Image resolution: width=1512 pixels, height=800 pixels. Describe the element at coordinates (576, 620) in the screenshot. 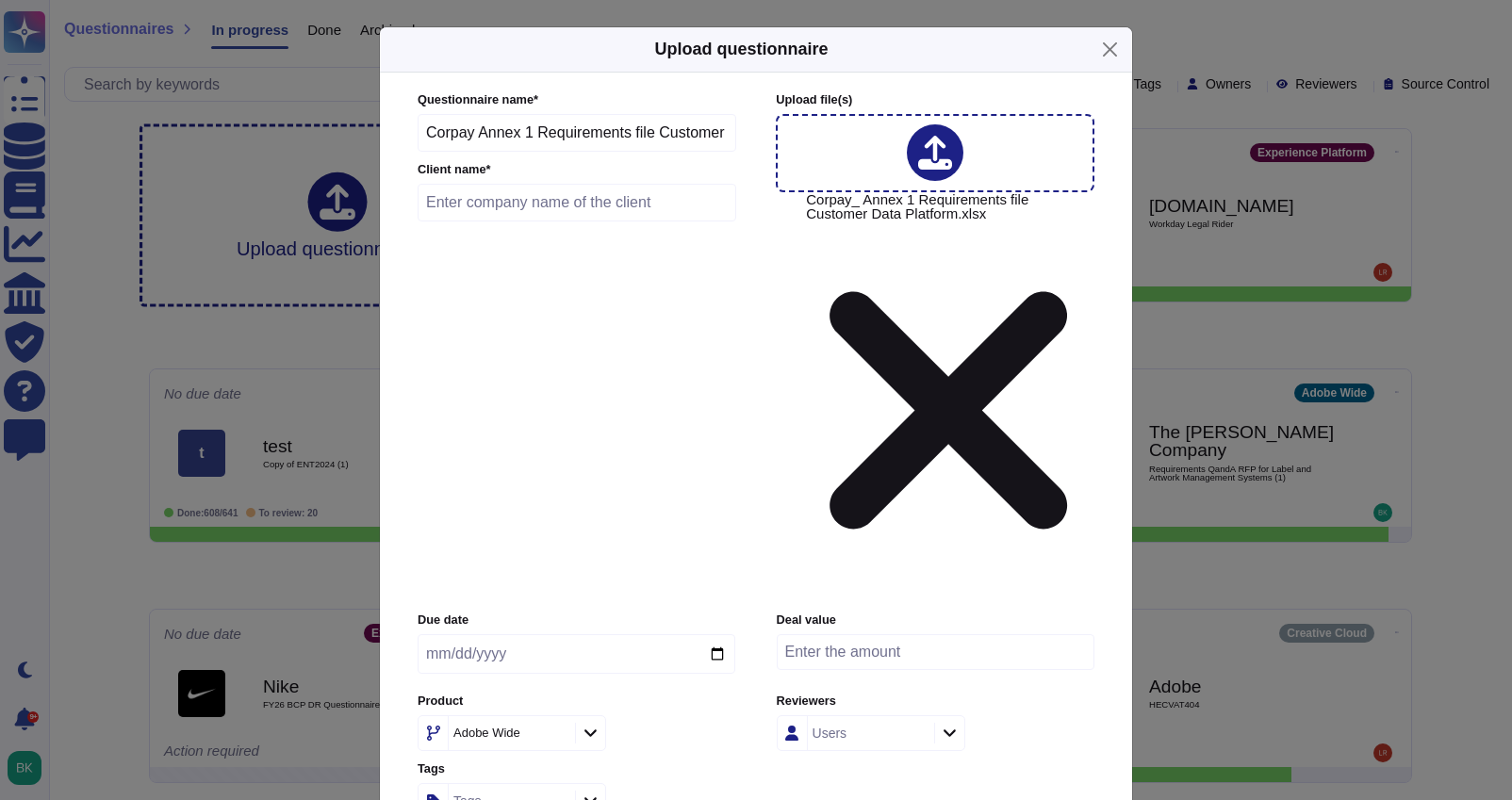

I see `label: Due date` at that location.